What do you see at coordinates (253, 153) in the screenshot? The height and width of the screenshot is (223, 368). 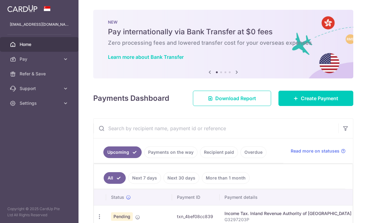 I see `a: Overdue` at bounding box center [253, 153].